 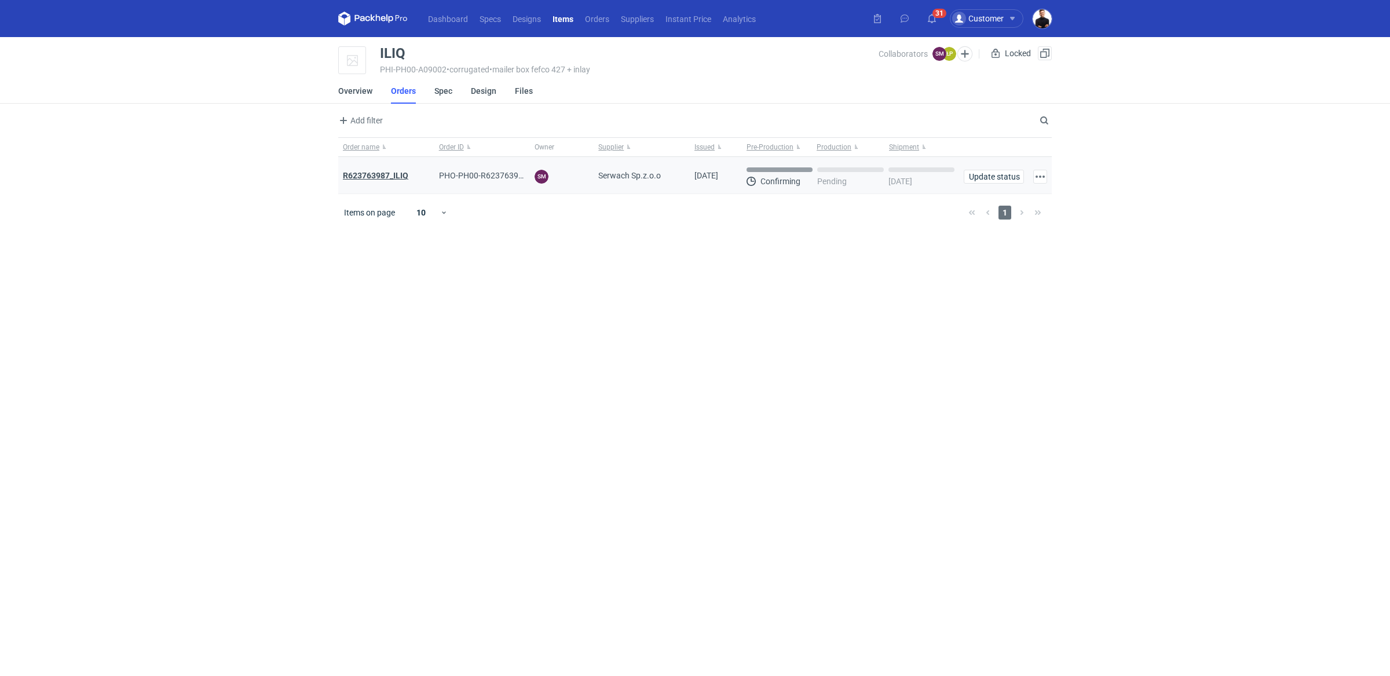 What do you see at coordinates (448, 19) in the screenshot?
I see `a: Dashboard` at bounding box center [448, 19].